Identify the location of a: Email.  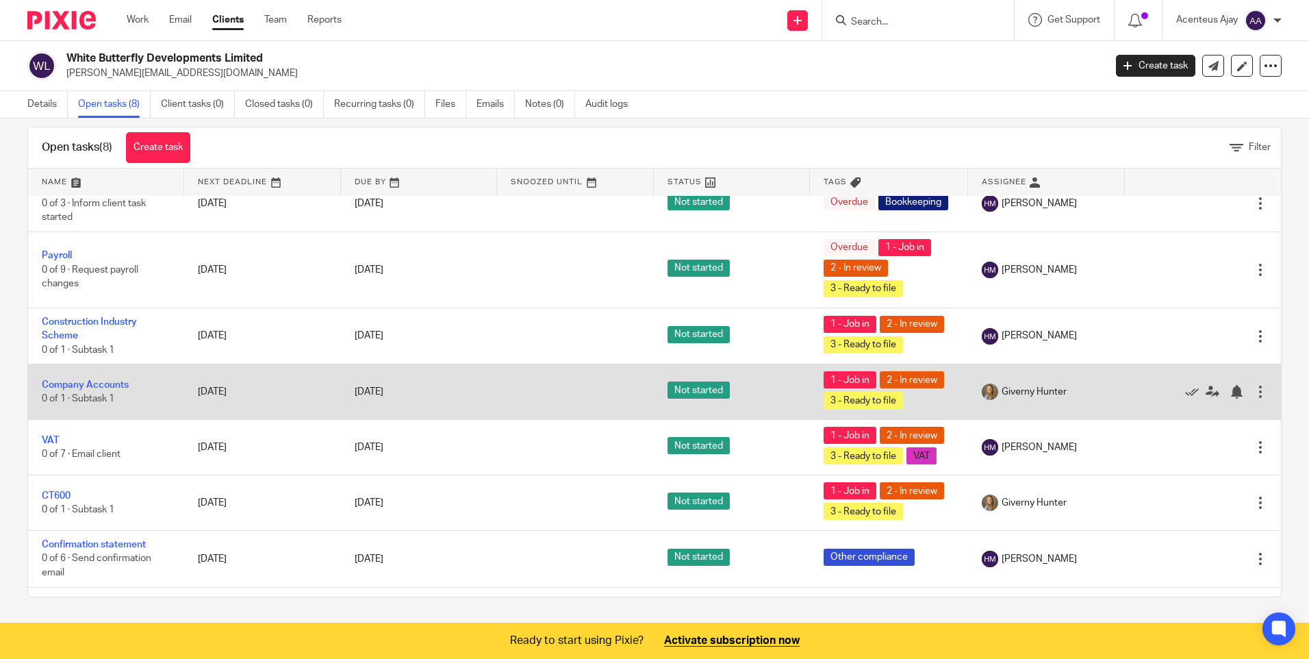
(180, 20).